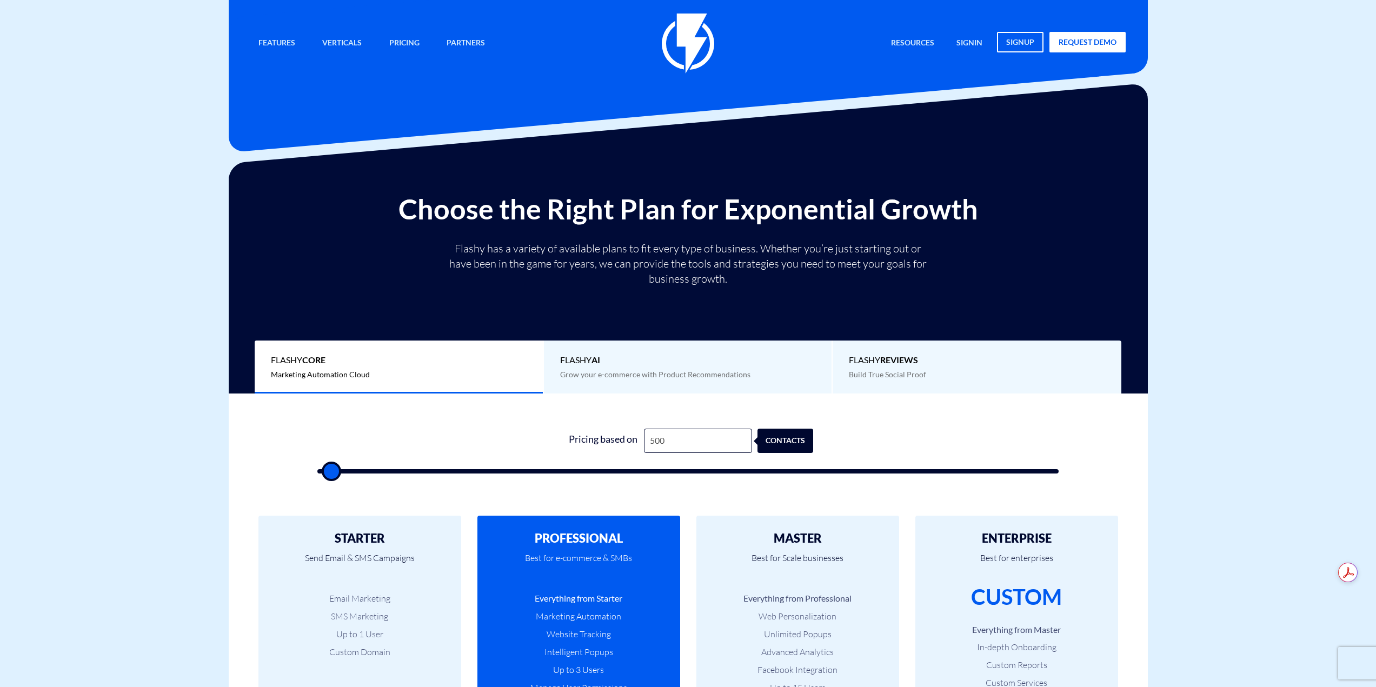  Describe the element at coordinates (579, 539) in the screenshot. I see `h2: PROFESSIONAL` at that location.